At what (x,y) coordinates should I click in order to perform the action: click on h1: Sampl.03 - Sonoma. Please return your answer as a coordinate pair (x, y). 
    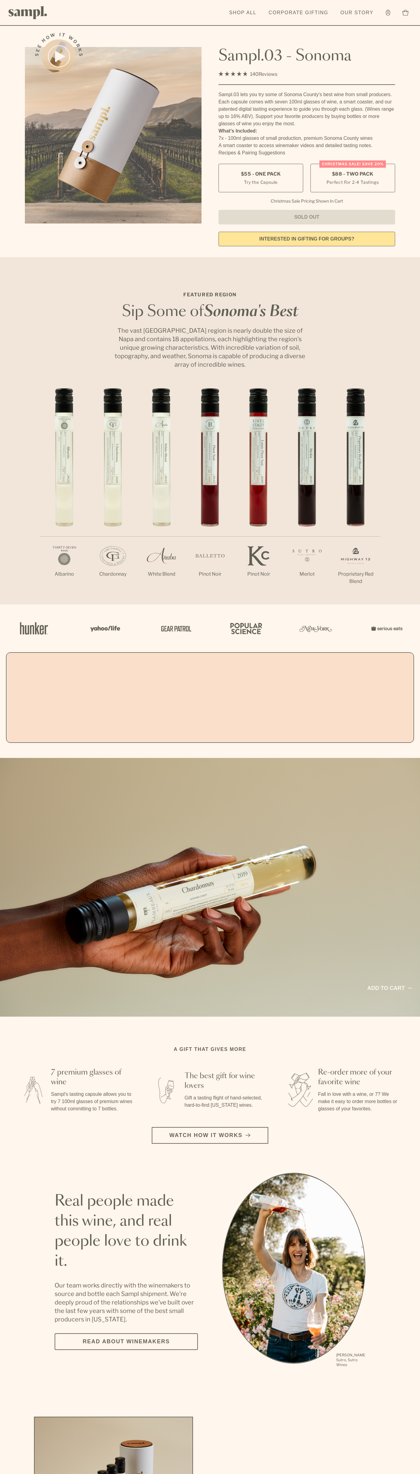
    Looking at the image, I should click on (307, 56).